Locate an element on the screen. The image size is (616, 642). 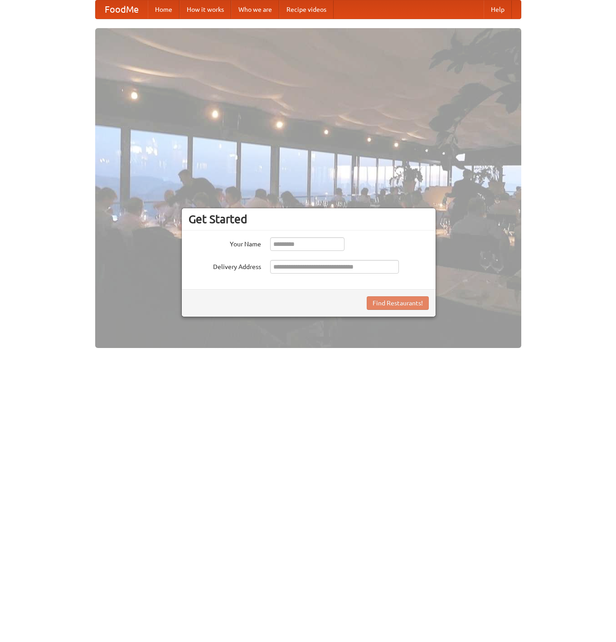
h3: Get Started is located at coordinates (309, 219).